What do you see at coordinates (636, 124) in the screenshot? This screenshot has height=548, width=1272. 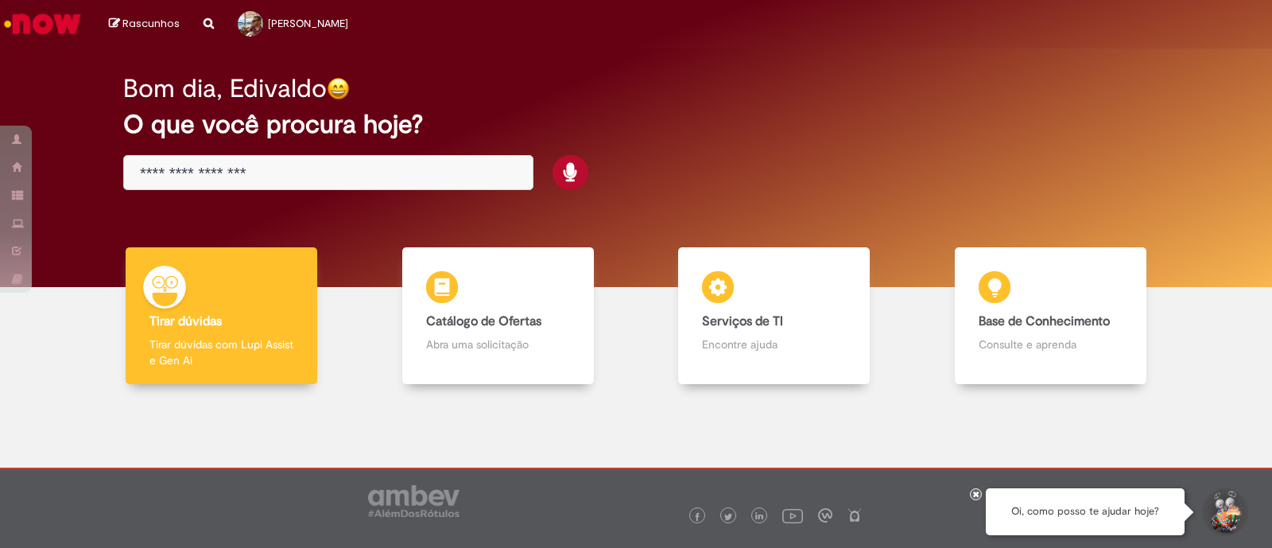 I see `h2: O que você procura hoje?` at bounding box center [636, 124].